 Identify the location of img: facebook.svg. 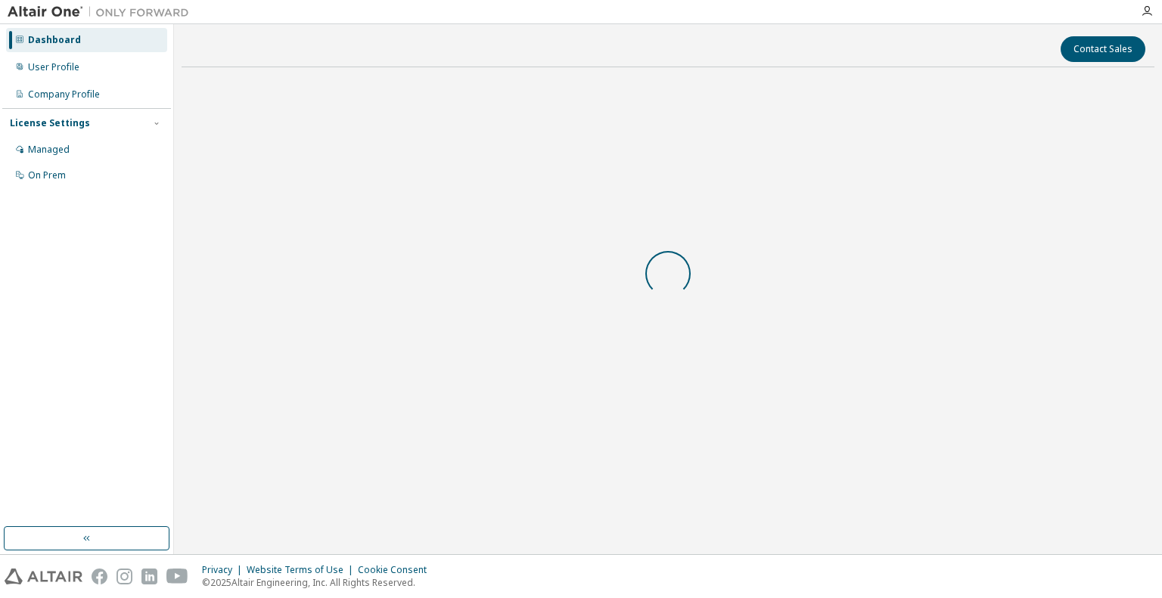
(99, 576).